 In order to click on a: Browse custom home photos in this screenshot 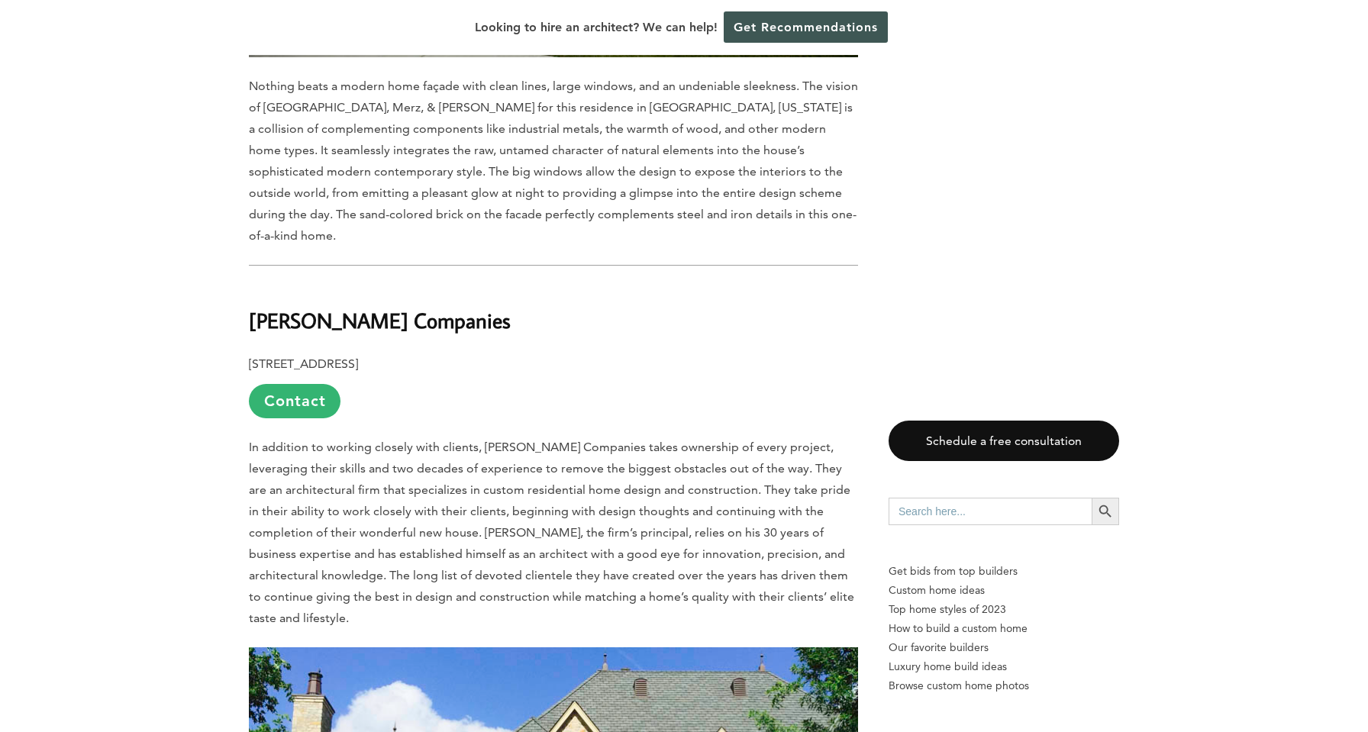, I will do `click(1004, 686)`.